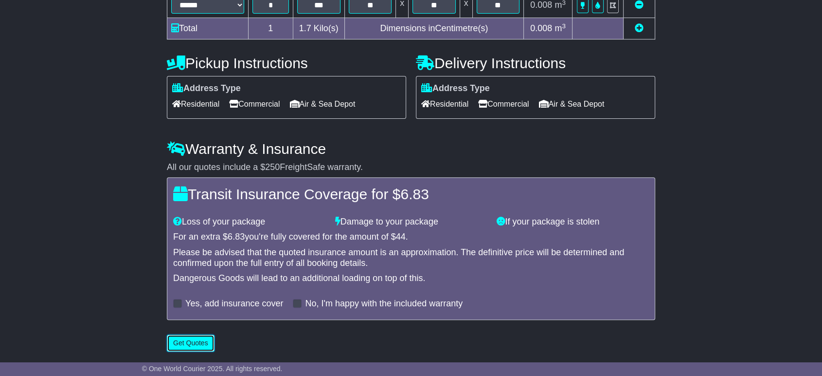 The width and height of the screenshot is (822, 376). What do you see at coordinates (384, 304) in the screenshot?
I see `label: No, I'm happy with the included warranty` at bounding box center [384, 304].